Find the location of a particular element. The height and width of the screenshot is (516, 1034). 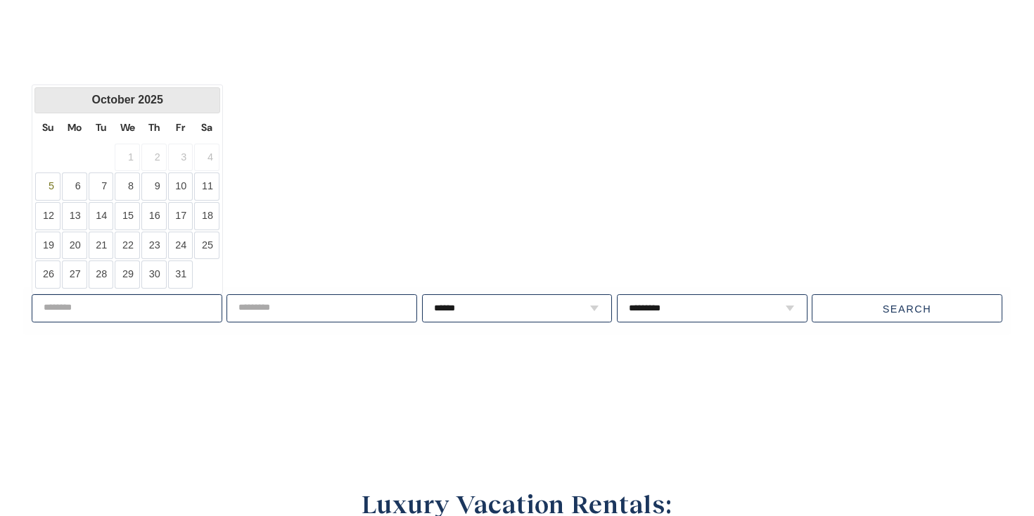

a: 14 is located at coordinates (101, 216).